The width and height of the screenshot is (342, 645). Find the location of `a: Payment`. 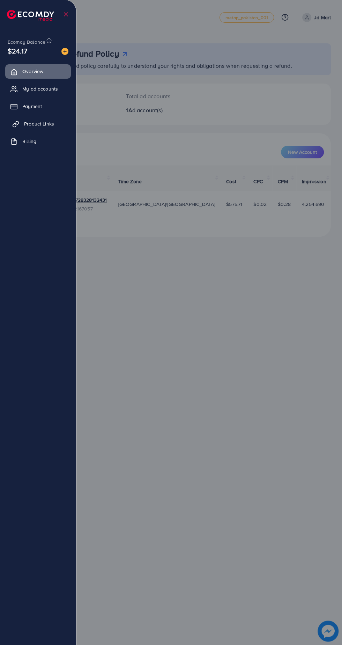

a: Payment is located at coordinates (38, 106).